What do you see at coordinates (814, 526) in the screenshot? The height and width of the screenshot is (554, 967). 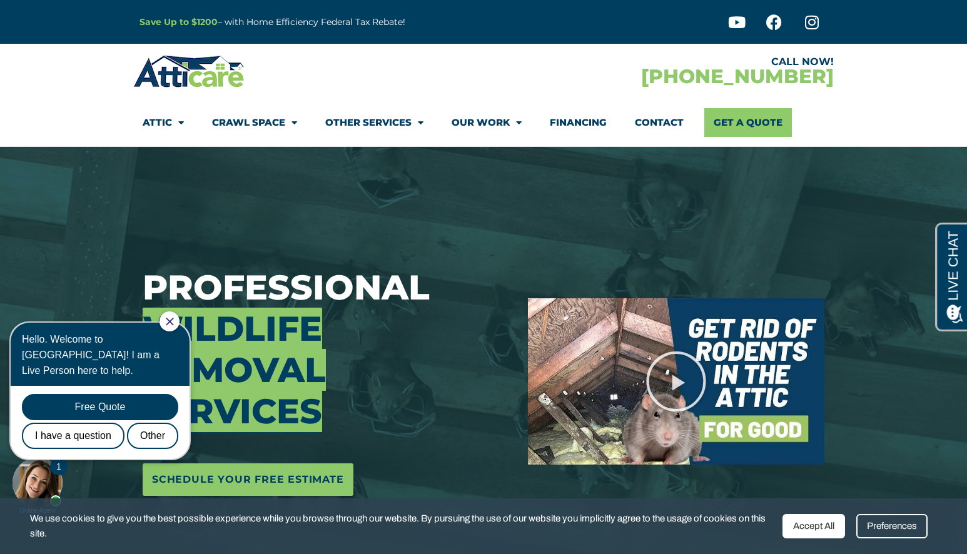 I see `div: Accept All` at bounding box center [814, 526].